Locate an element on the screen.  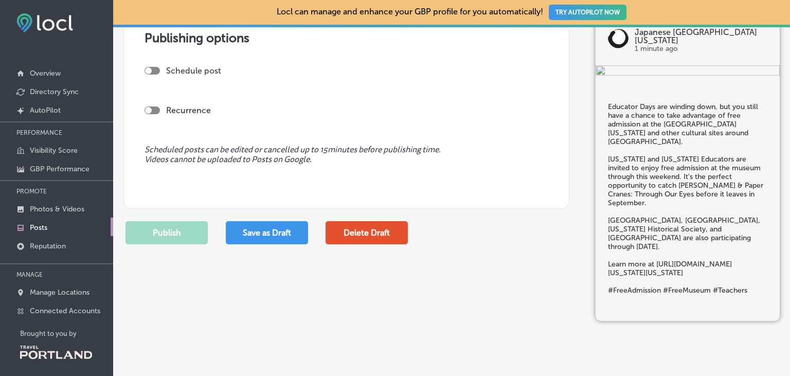
img: fda3e92497d09a02dc62c9cd864e3231.png is located at coordinates (45, 23).